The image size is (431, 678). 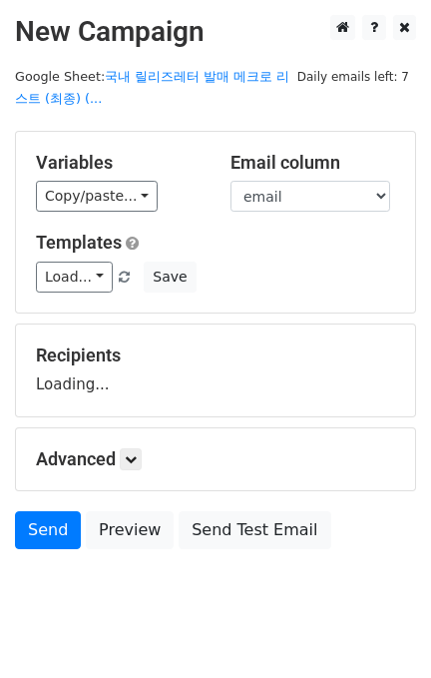 I want to click on a: Copy/paste..., so click(x=97, y=196).